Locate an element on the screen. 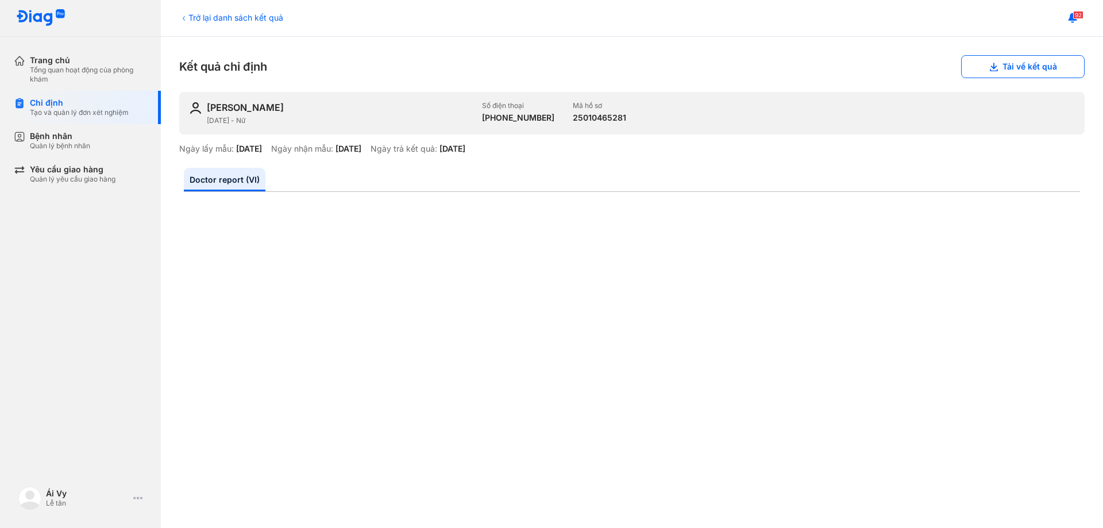 The height and width of the screenshot is (528, 1103). div: Quản lý bệnh nhân is located at coordinates (60, 146).